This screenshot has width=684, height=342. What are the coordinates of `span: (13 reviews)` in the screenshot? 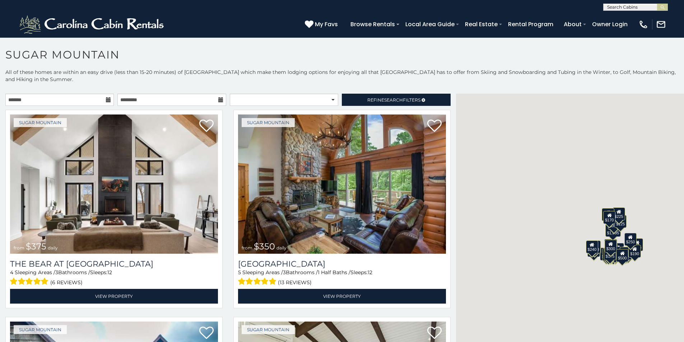 It's located at (295, 283).